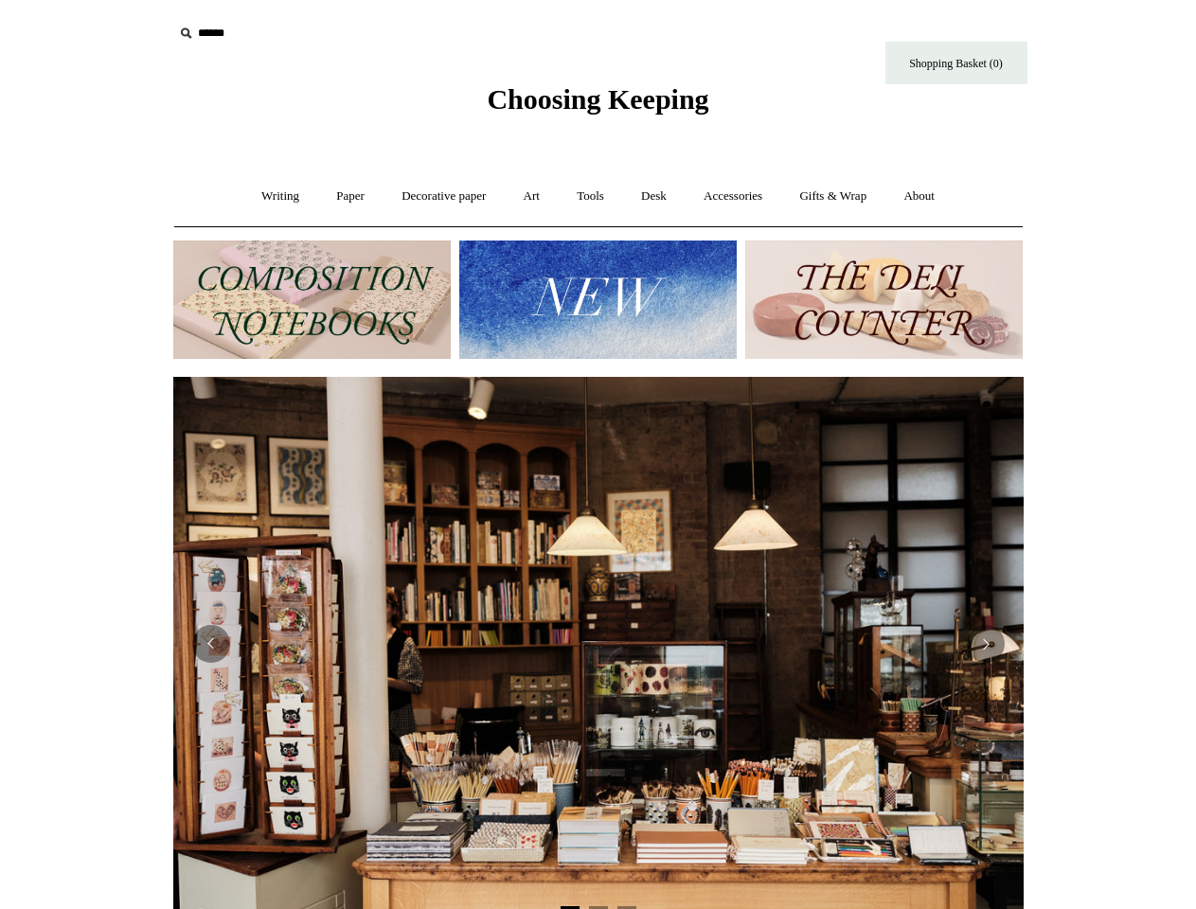  What do you see at coordinates (311, 299) in the screenshot?
I see `img: 202302 Composition ledgers.jpg__PID:69722ee6-fa44-49dd-a067-31375e5d54ec` at bounding box center [311, 299].